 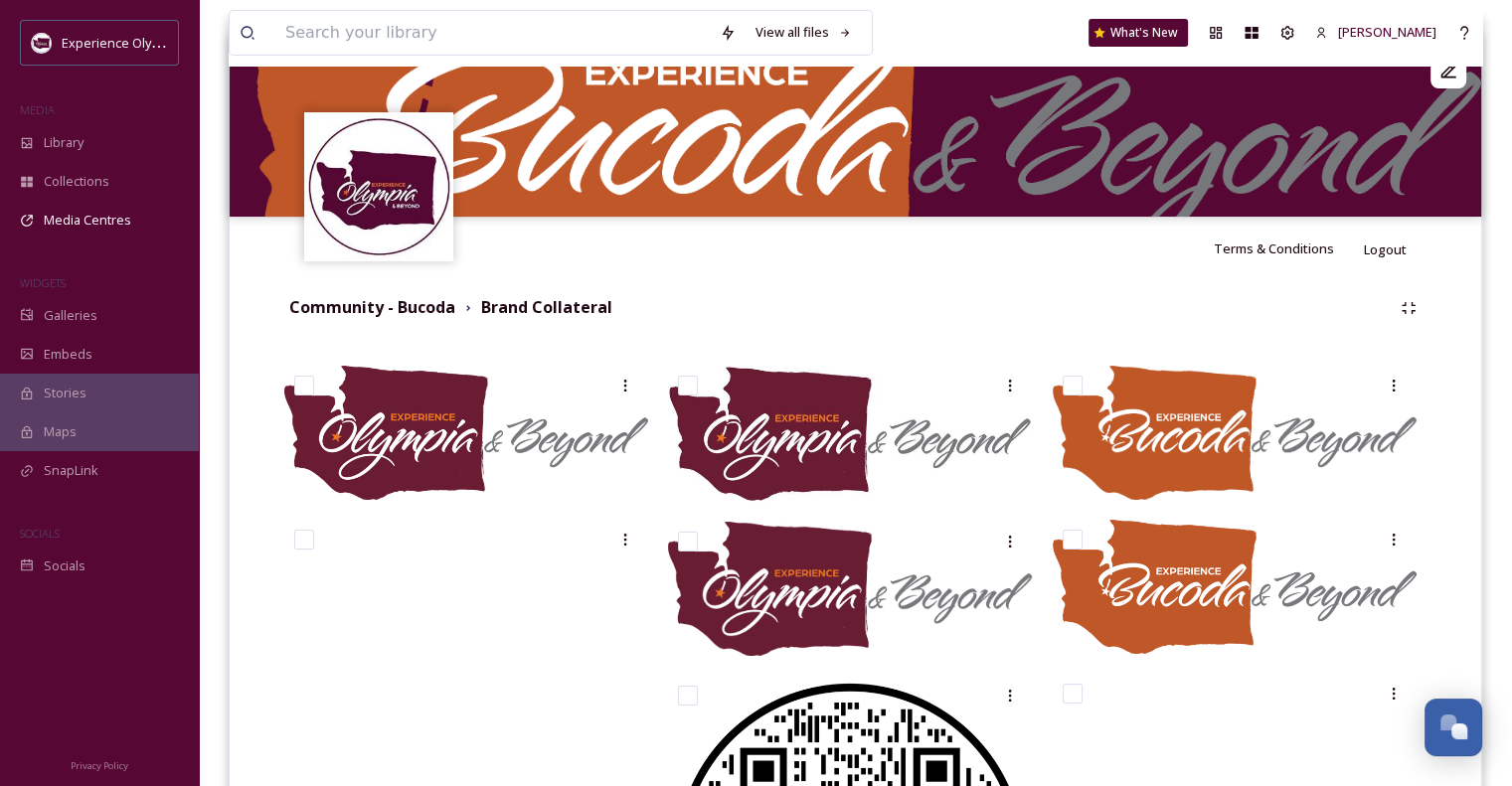 What do you see at coordinates (803, 32) in the screenshot?
I see `div: View all files` at bounding box center [803, 32].